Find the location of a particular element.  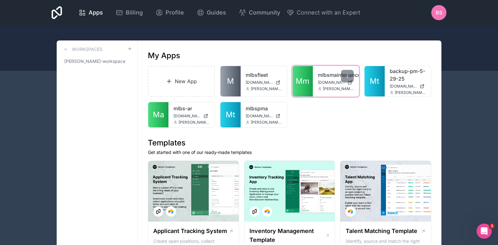

a: Ma is located at coordinates (158, 115).